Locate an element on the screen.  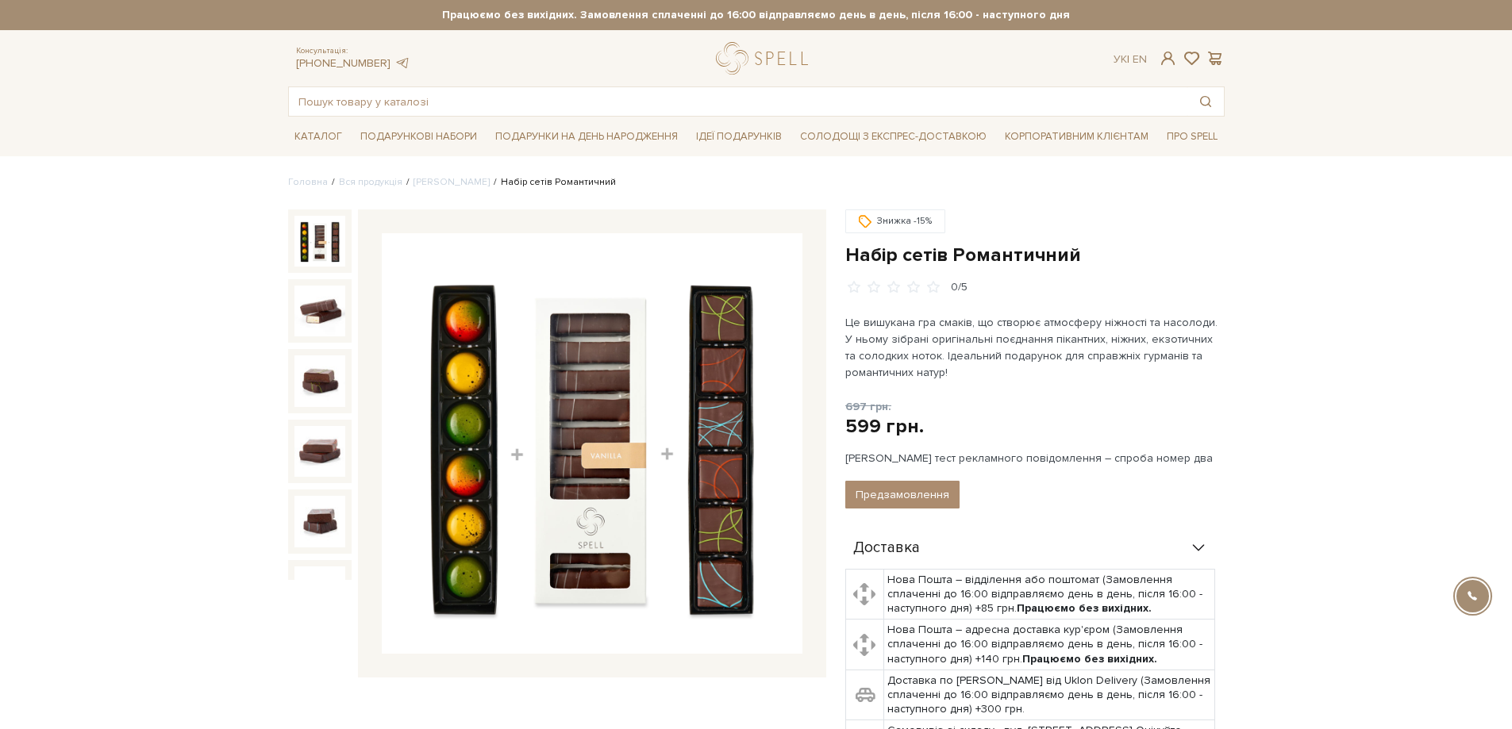
a: telegram is located at coordinates (402, 63).